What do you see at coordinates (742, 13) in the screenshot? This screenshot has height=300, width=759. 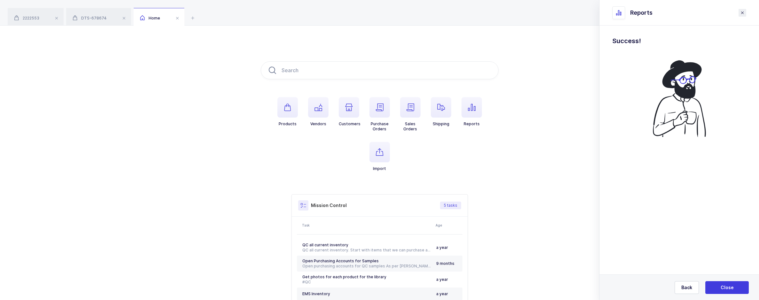 I see `button: close drawer` at bounding box center [742, 13].